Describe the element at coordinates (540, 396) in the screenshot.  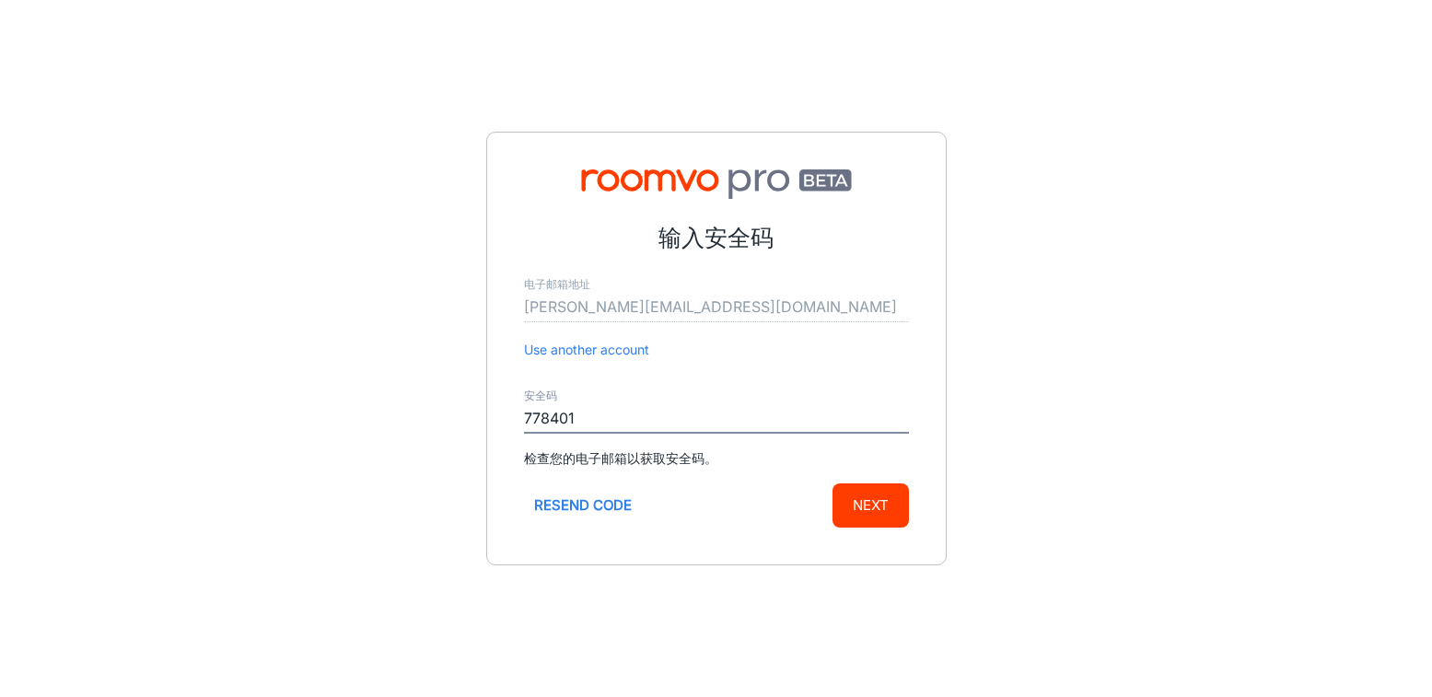
I see `label: 安全码` at that location.